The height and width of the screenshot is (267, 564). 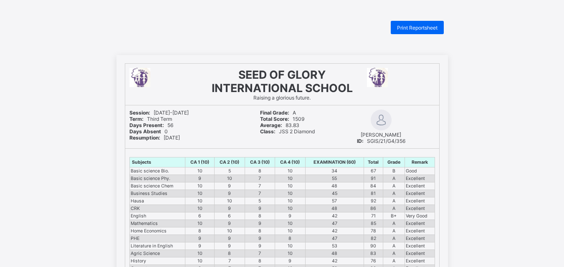 What do you see at coordinates (157, 209) in the screenshot?
I see `td: CRK` at bounding box center [157, 209].